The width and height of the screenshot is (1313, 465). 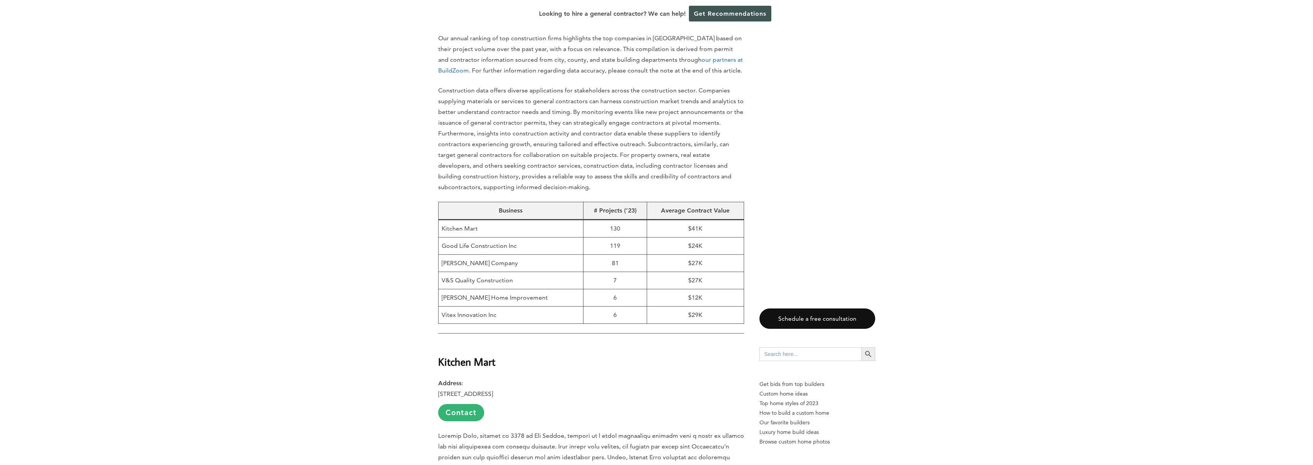 I want to click on a: Custom home ideas, so click(x=818, y=393).